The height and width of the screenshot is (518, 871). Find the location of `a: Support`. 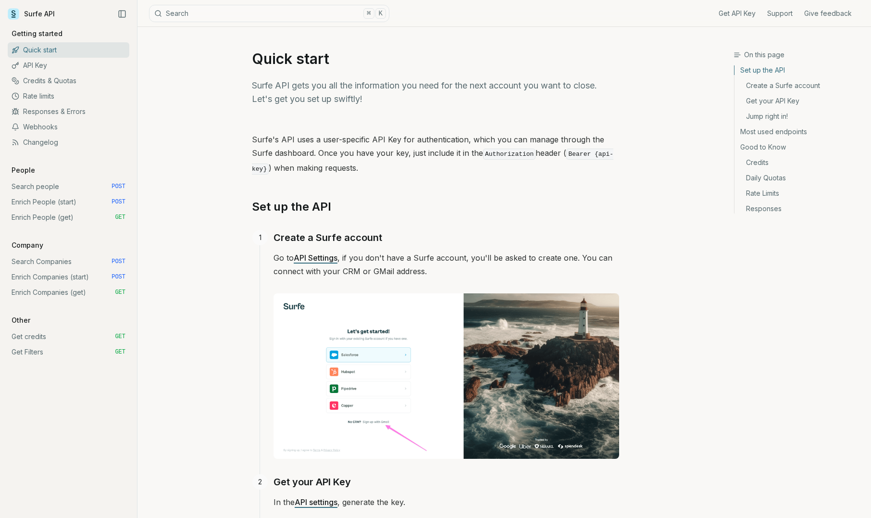

a: Support is located at coordinates (780, 13).